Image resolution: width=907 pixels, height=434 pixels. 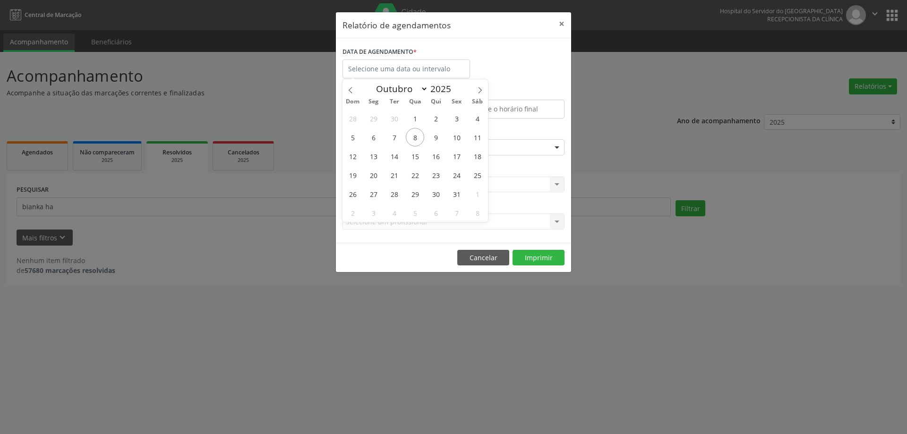 I want to click on span: Outubro 12, 2025, so click(x=353, y=156).